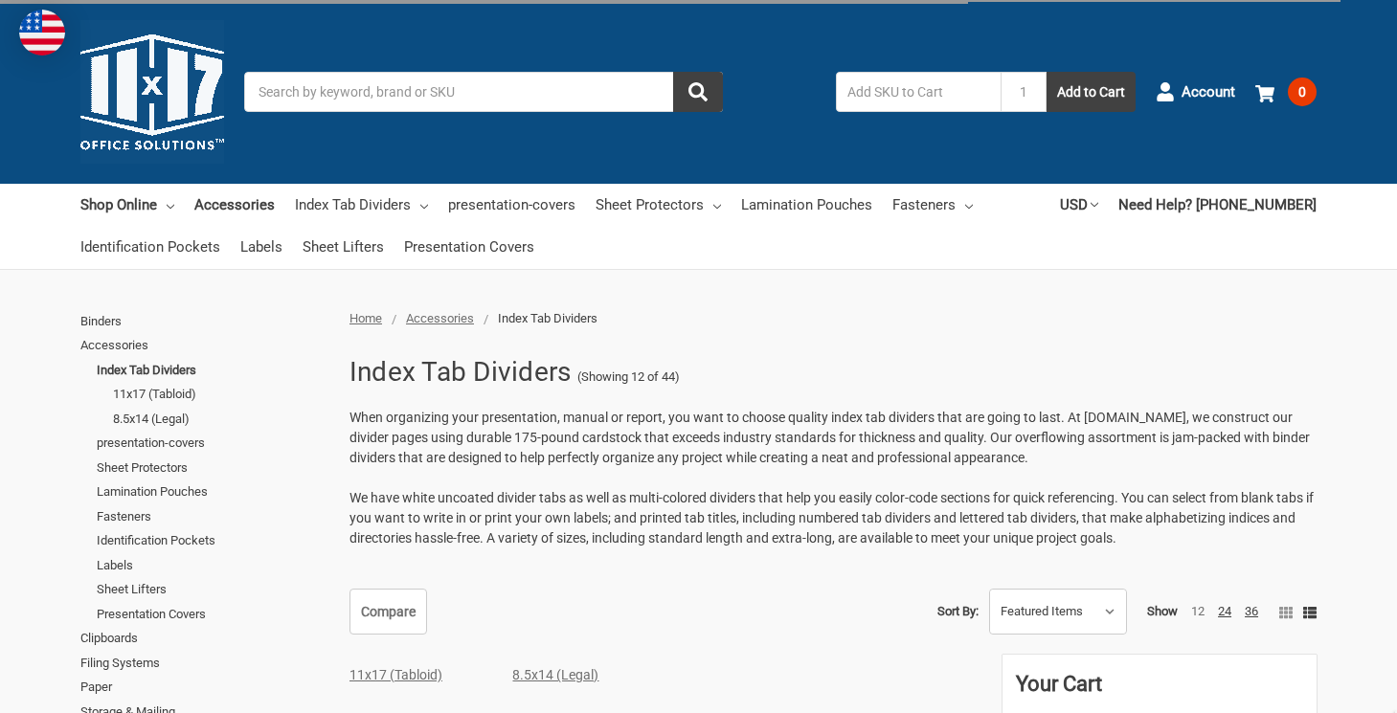 The width and height of the screenshot is (1397, 713). I want to click on span: Home, so click(366, 318).